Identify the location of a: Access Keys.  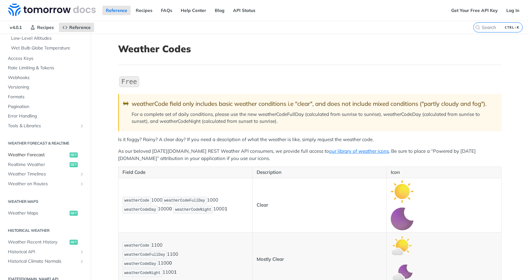
(45, 59).